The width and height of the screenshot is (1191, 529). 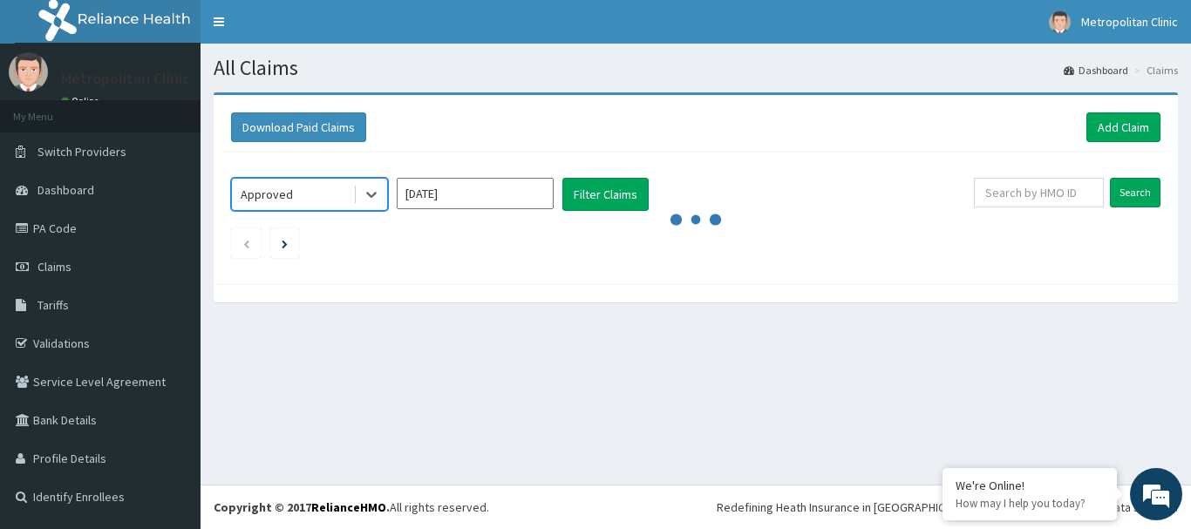 What do you see at coordinates (65, 190) in the screenshot?
I see `span: Dashboard` at bounding box center [65, 190].